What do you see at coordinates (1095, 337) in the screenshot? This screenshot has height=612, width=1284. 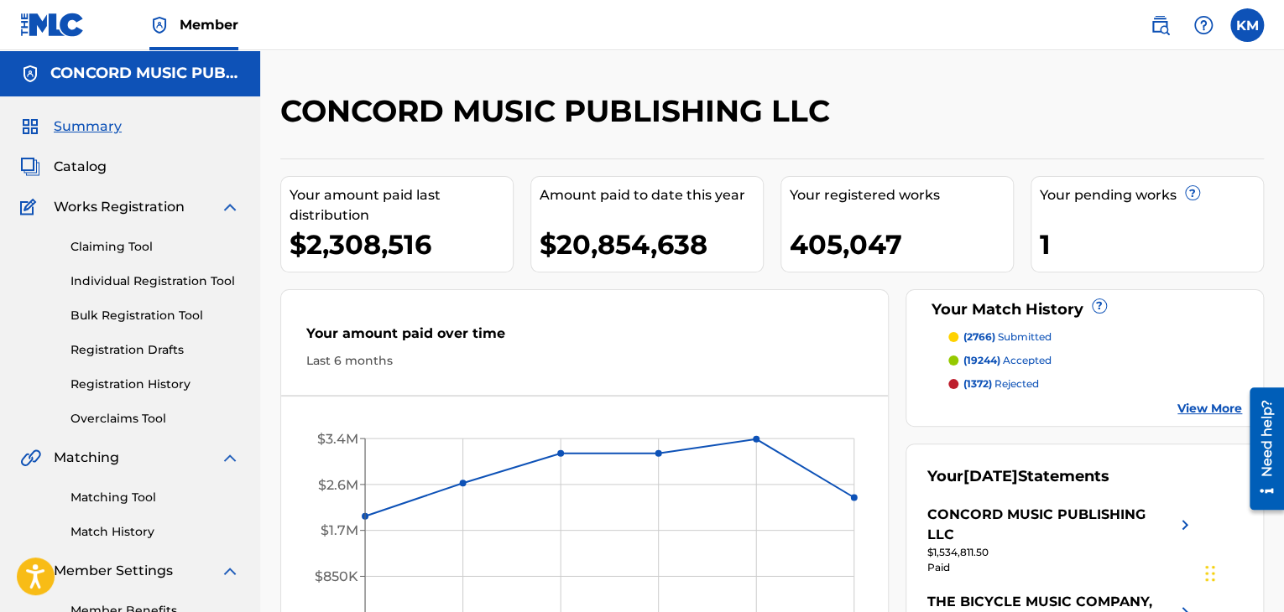 I see `a: (2766) submitted` at bounding box center [1095, 337].